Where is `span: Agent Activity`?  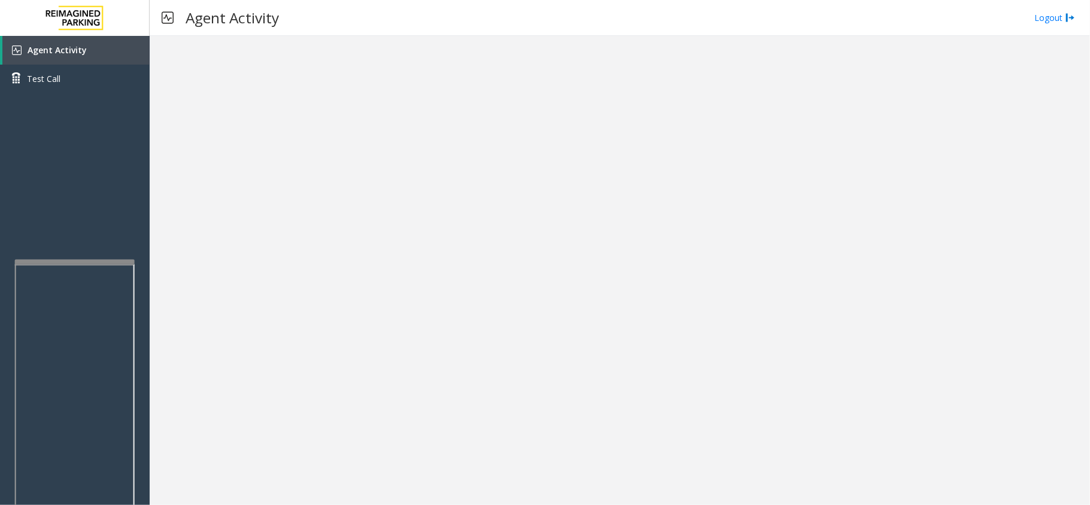
span: Agent Activity is located at coordinates (57, 50).